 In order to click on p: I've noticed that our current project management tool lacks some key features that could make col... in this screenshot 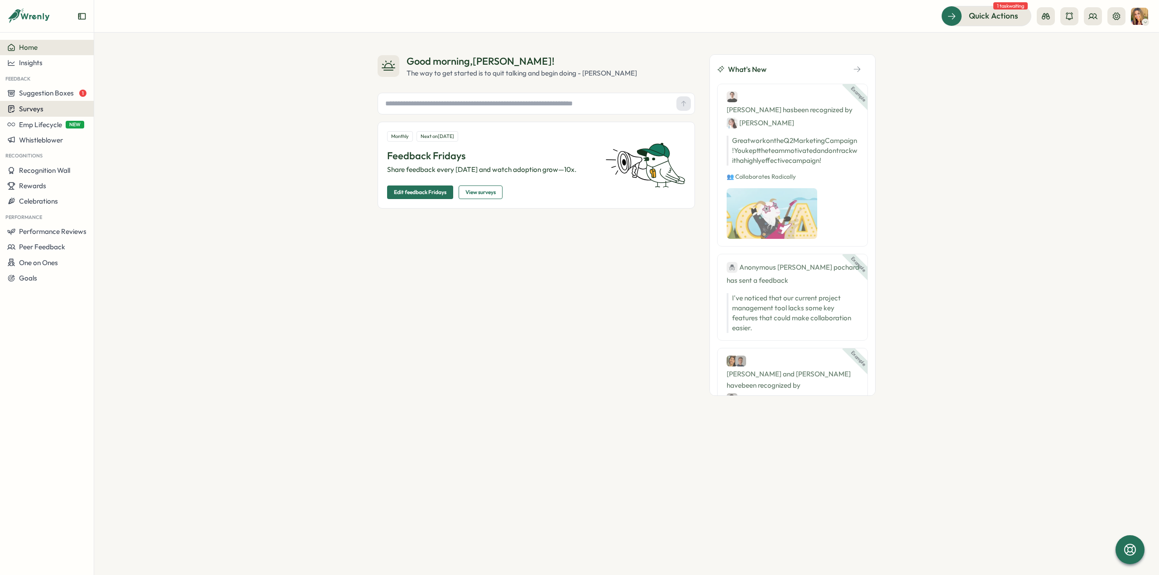, I will do `click(795, 313)`.